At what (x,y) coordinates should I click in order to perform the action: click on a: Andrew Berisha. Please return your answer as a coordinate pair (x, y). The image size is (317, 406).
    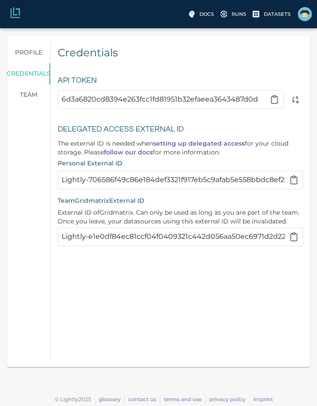
    Looking at the image, I should click on (305, 14).